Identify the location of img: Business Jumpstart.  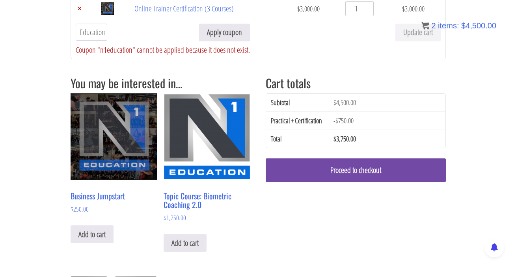
(114, 136).